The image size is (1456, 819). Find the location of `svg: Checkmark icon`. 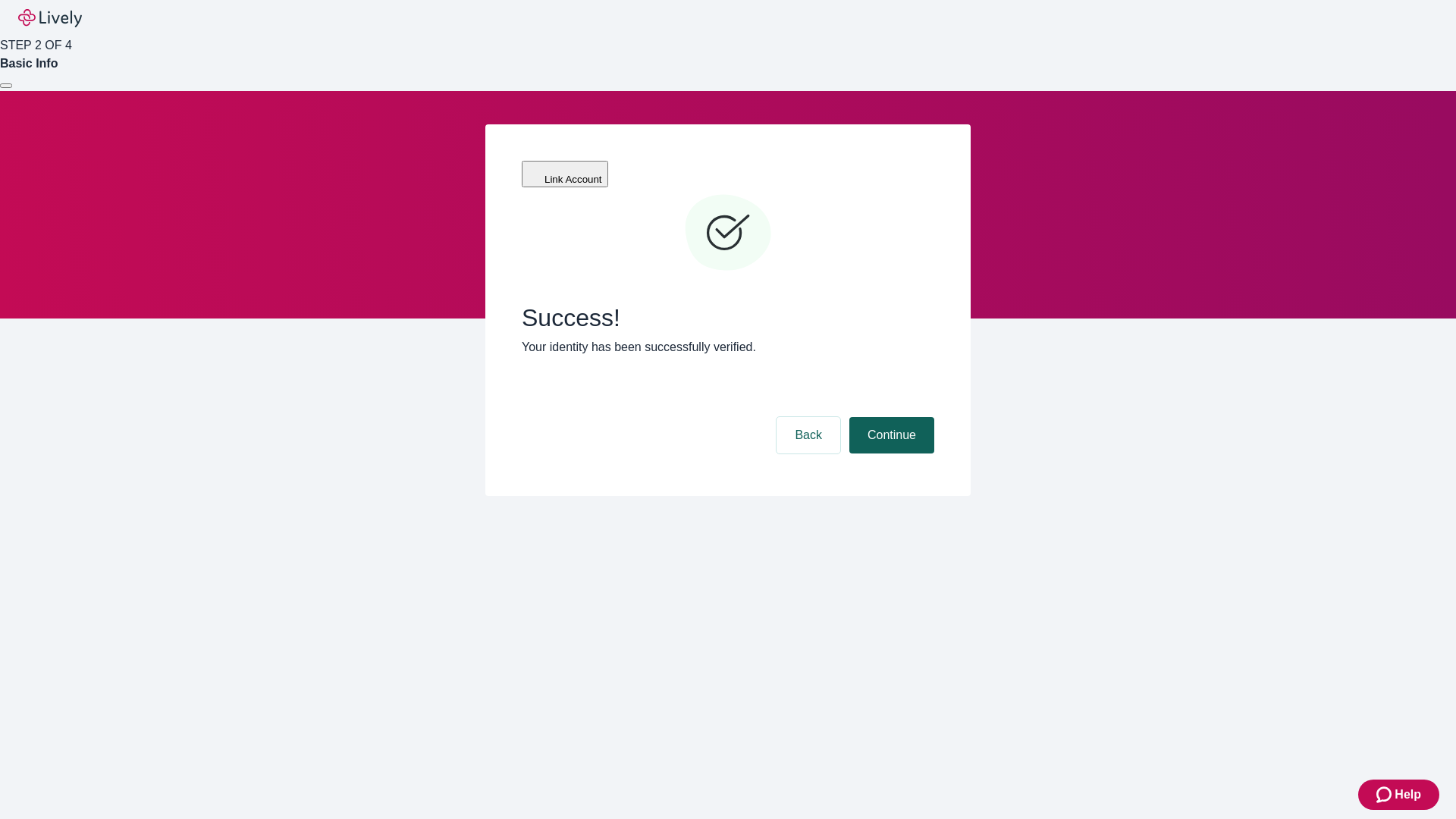

svg: Checkmark icon is located at coordinates (728, 234).